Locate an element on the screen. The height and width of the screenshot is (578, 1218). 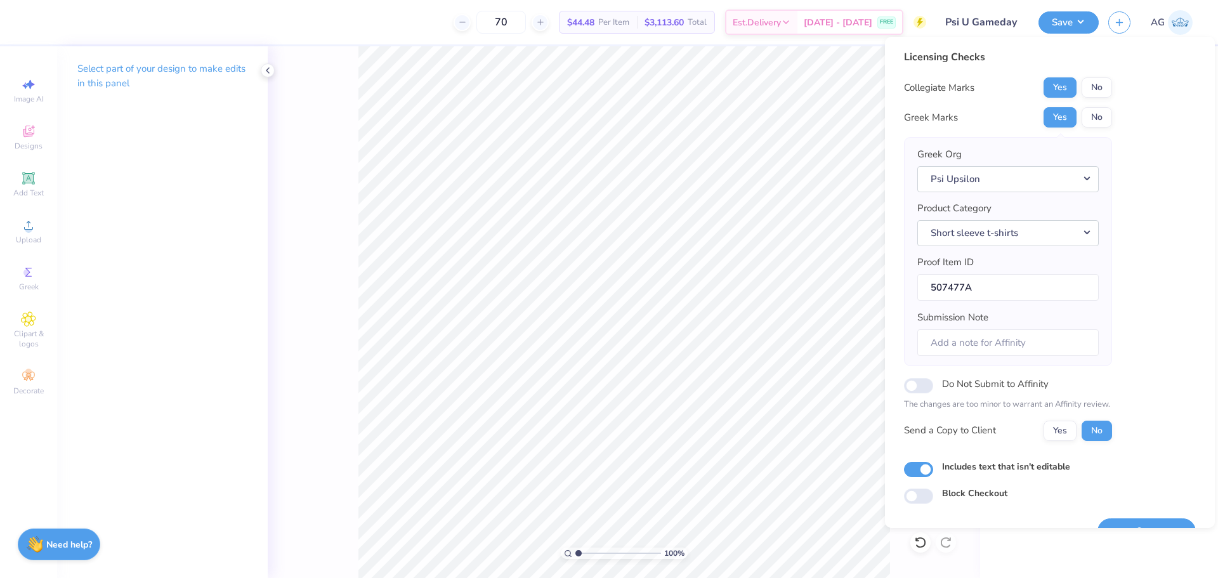
span: Designs is located at coordinates (29, 146).